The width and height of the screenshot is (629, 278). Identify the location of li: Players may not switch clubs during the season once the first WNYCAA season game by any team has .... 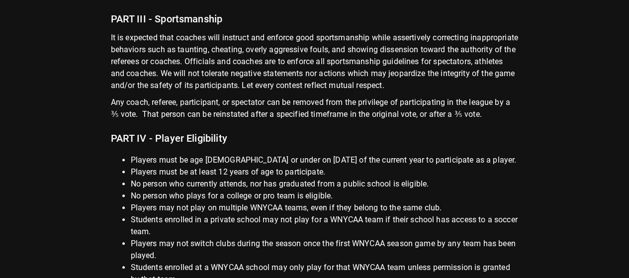
(325, 250).